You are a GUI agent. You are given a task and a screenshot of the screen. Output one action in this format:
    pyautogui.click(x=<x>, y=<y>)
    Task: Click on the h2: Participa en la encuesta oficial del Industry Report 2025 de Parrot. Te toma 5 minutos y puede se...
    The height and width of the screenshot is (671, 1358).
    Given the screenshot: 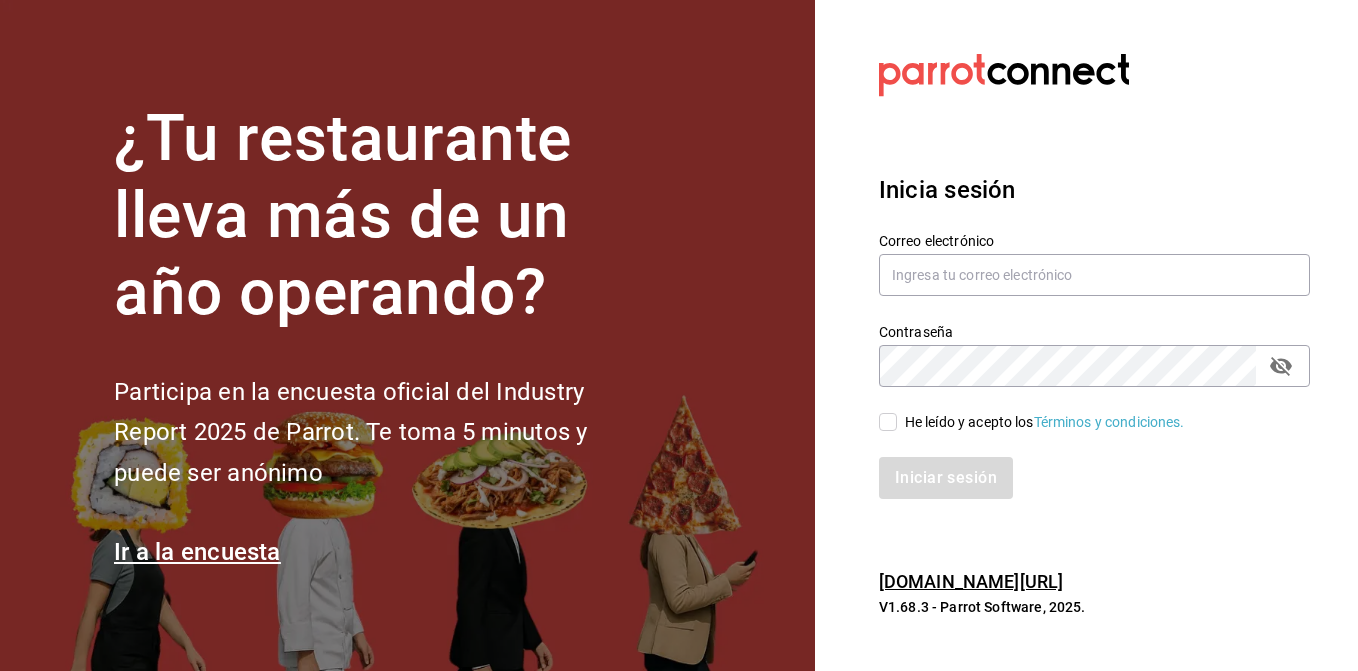 What is the action you would take?
    pyautogui.click(x=384, y=433)
    